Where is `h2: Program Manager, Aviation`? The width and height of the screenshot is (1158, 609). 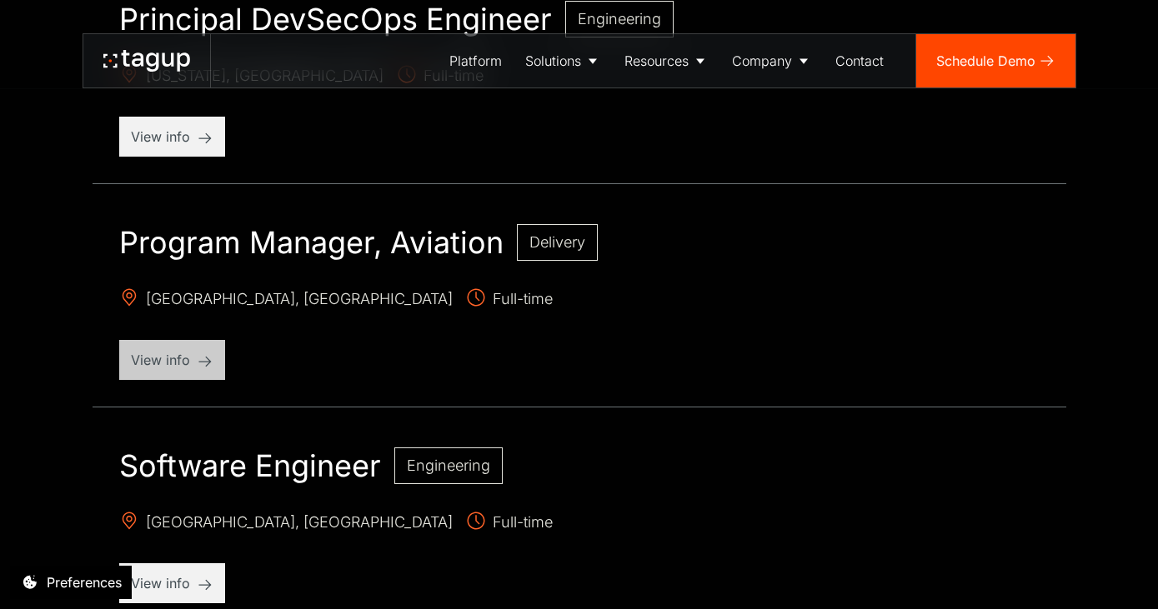 h2: Program Manager, Aviation is located at coordinates (311, 243).